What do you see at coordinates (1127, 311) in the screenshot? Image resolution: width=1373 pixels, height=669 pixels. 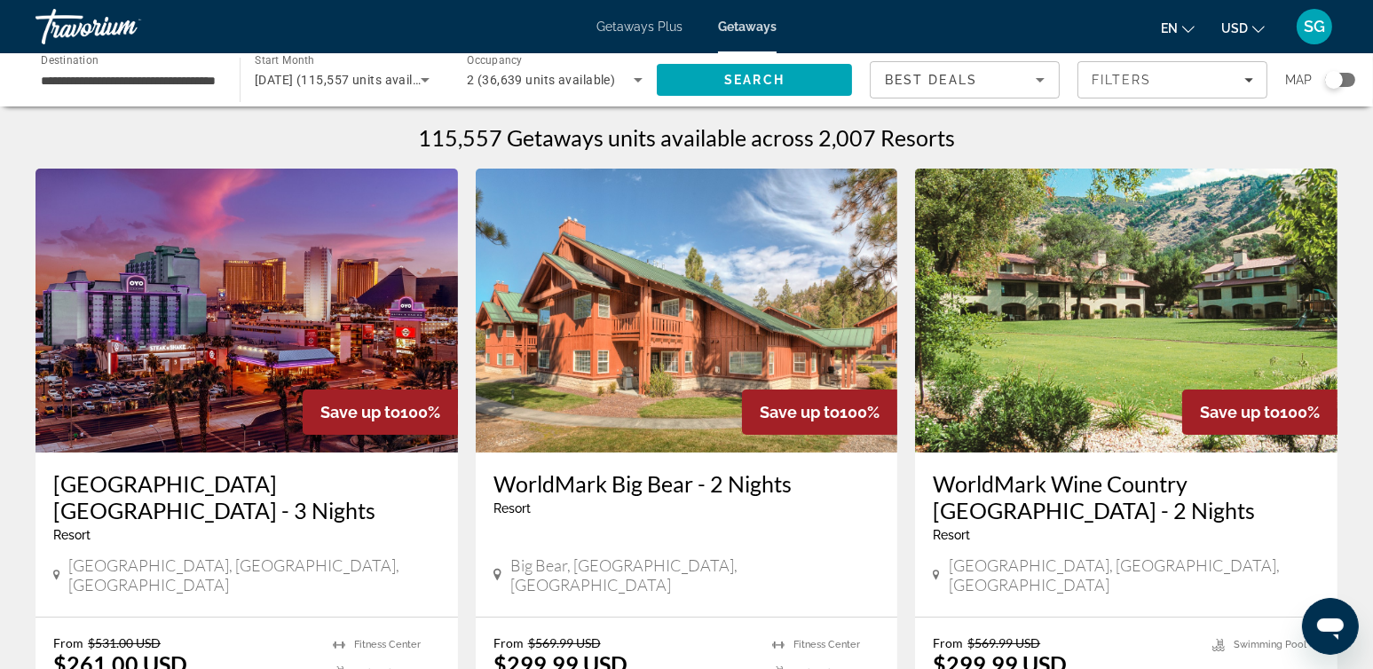 I see `img: WorldMark Wine Country Clear Lake - 2 Nights` at bounding box center [1127, 311].